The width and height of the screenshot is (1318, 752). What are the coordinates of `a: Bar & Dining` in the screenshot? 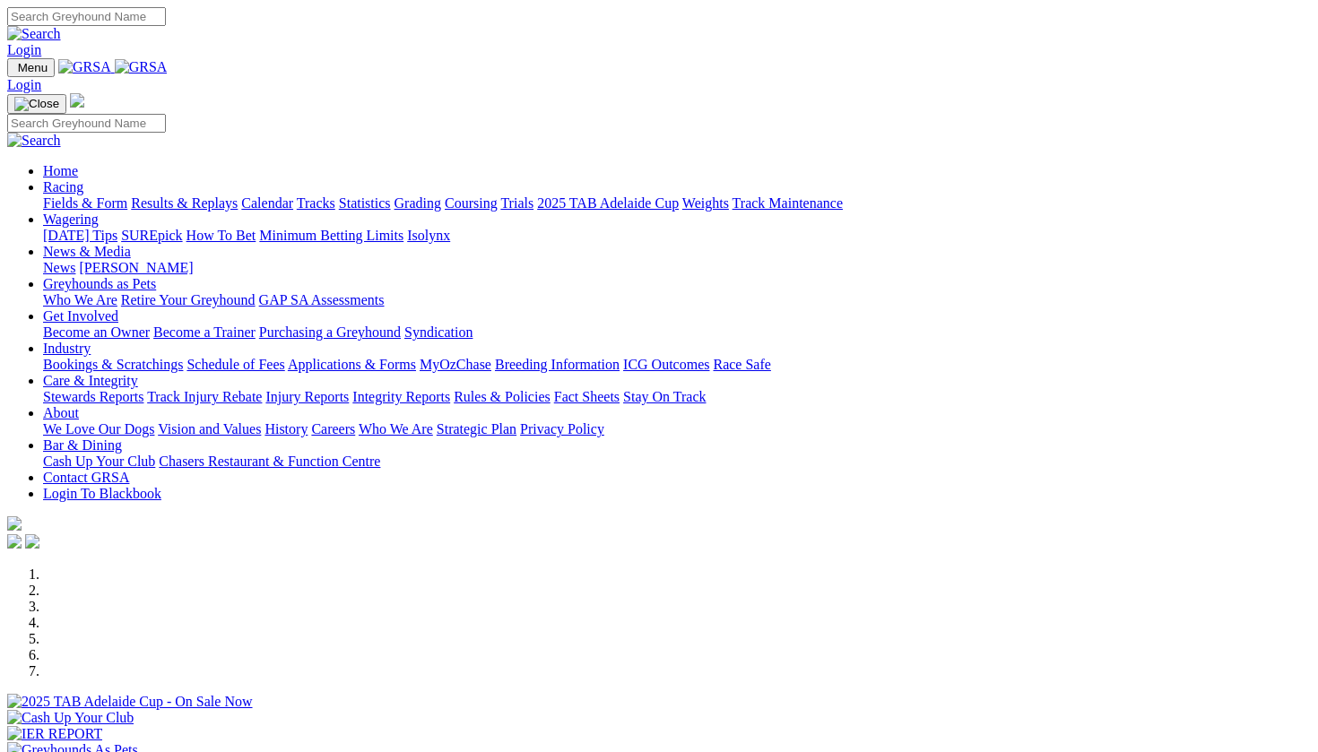 It's located at (83, 445).